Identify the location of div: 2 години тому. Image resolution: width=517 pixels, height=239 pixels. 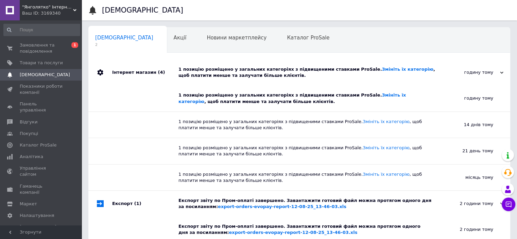
(469, 204).